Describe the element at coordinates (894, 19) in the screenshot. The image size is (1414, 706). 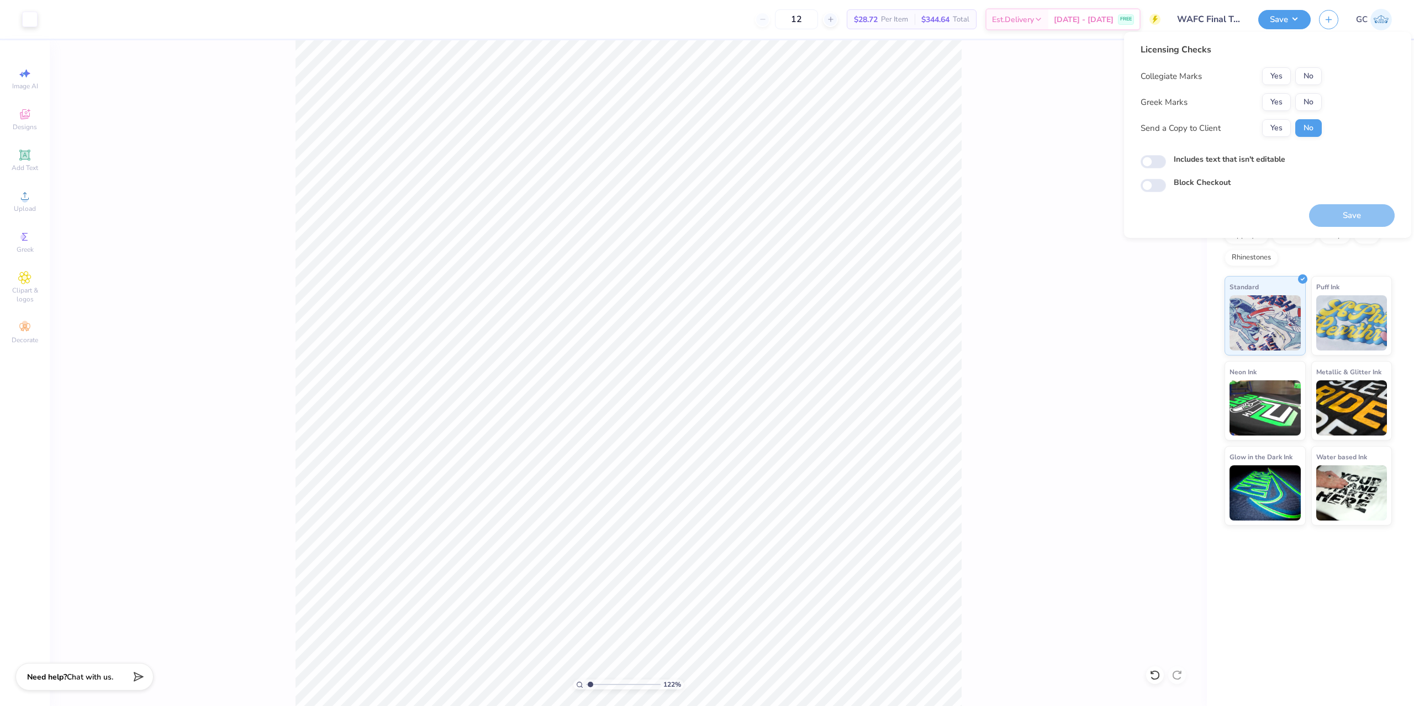
I see `span: Per Item` at that location.